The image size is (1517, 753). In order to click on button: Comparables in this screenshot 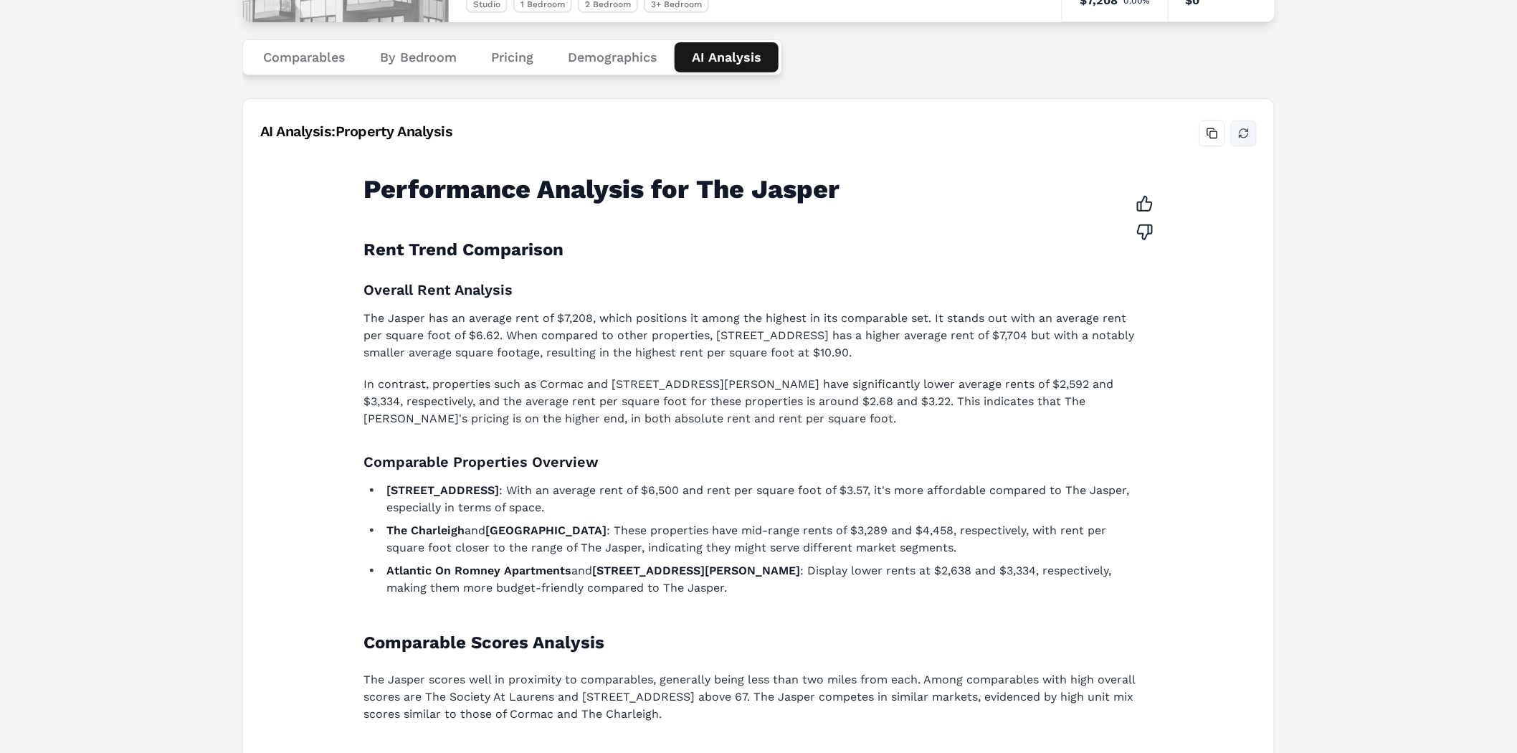, I will do `click(304, 57)`.